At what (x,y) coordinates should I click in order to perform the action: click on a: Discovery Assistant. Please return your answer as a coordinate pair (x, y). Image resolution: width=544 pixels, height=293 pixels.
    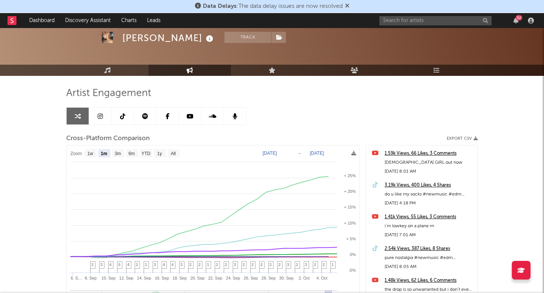
    Looking at the image, I should click on (88, 21).